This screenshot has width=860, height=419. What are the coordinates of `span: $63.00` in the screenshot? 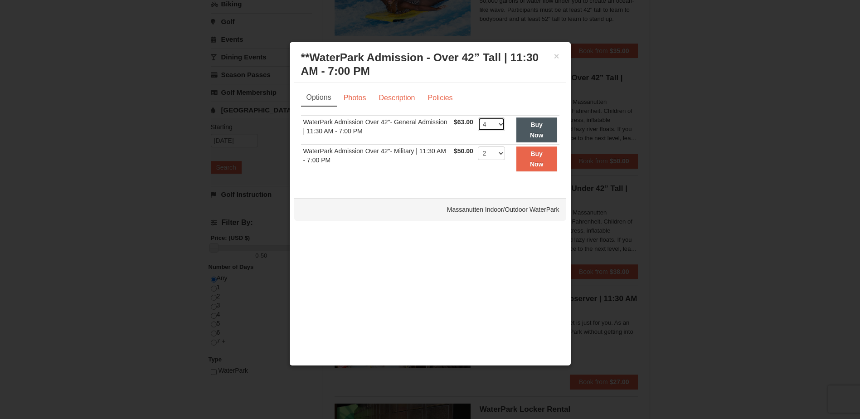 It's located at (463, 122).